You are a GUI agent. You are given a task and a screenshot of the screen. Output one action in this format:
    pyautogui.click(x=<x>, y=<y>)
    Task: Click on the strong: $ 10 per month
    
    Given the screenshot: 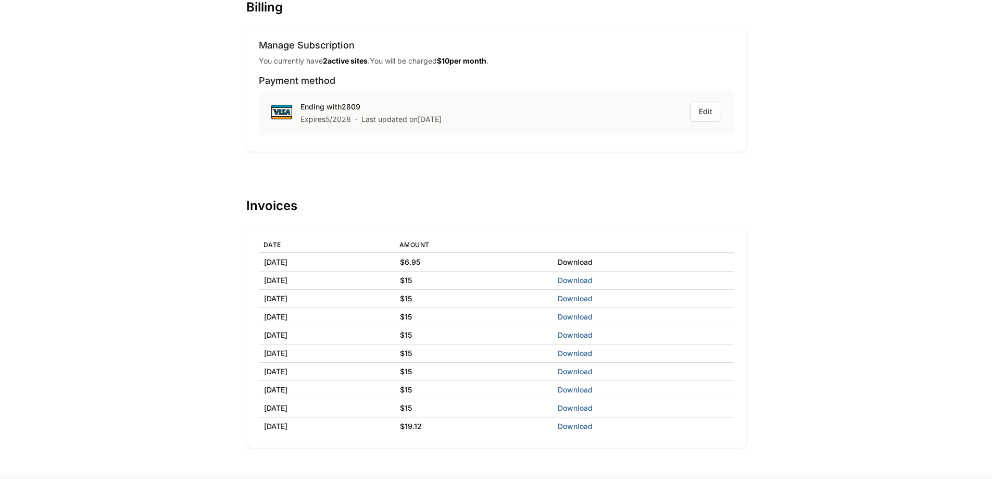 What is the action you would take?
    pyautogui.click(x=461, y=60)
    